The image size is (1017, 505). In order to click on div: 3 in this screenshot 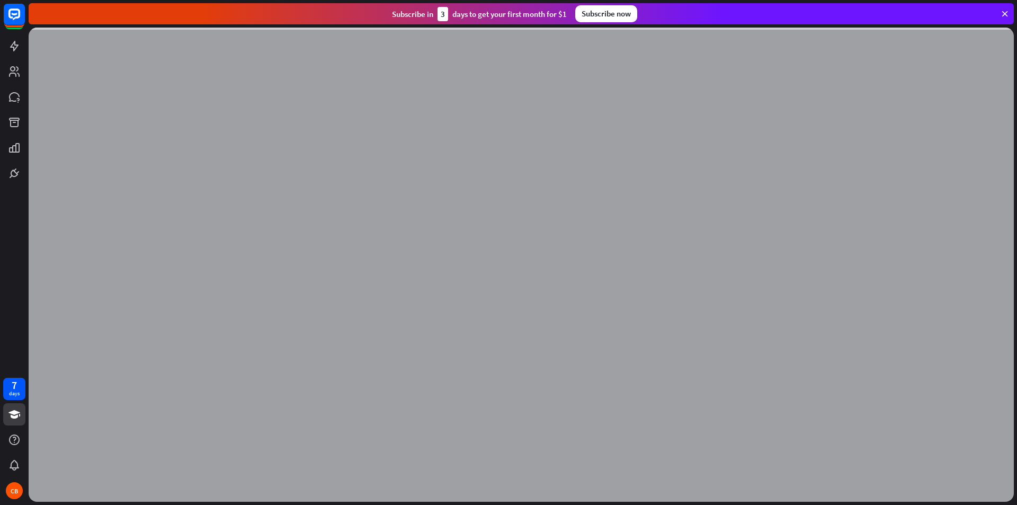, I will do `click(443, 14)`.